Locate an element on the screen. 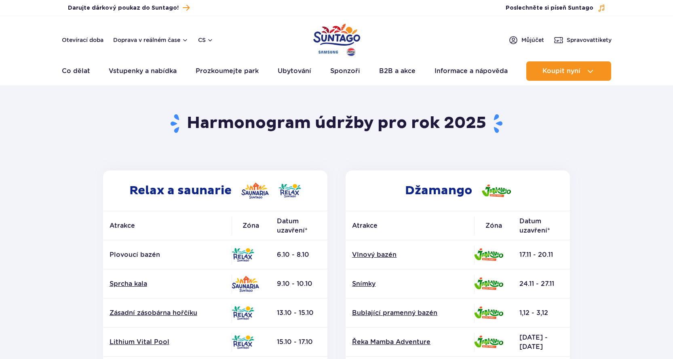  a: Vlnový bazén is located at coordinates (410, 255).